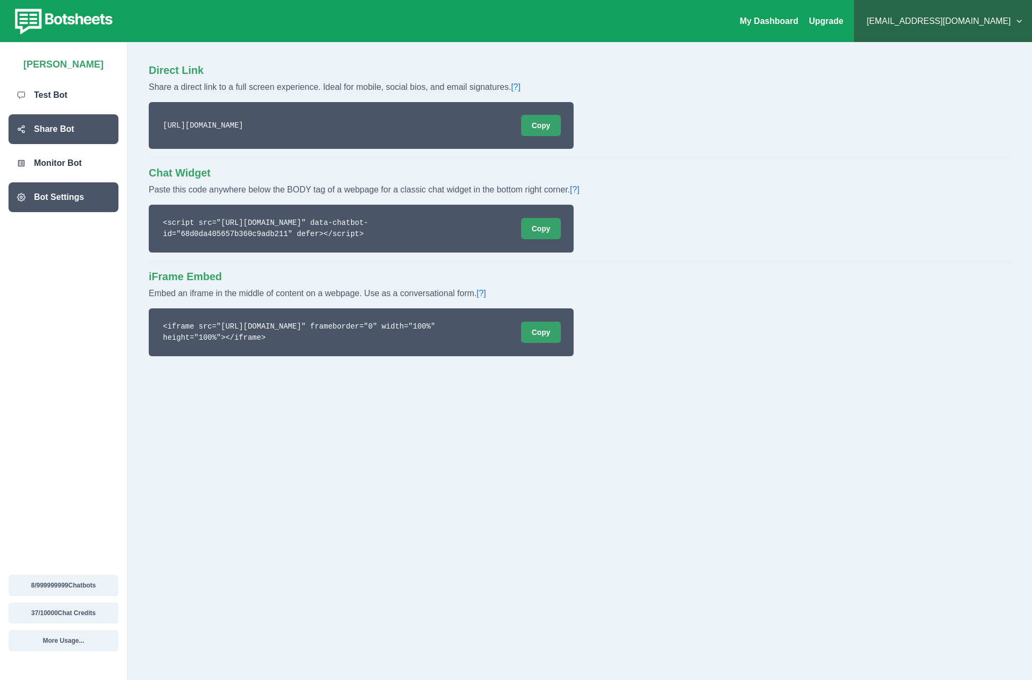 This screenshot has width=1032, height=680. Describe the element at coordinates (580, 291) in the screenshot. I see `p: Embed an iframe in the middle of content on a webpage. Use as a conversational form.` at that location.